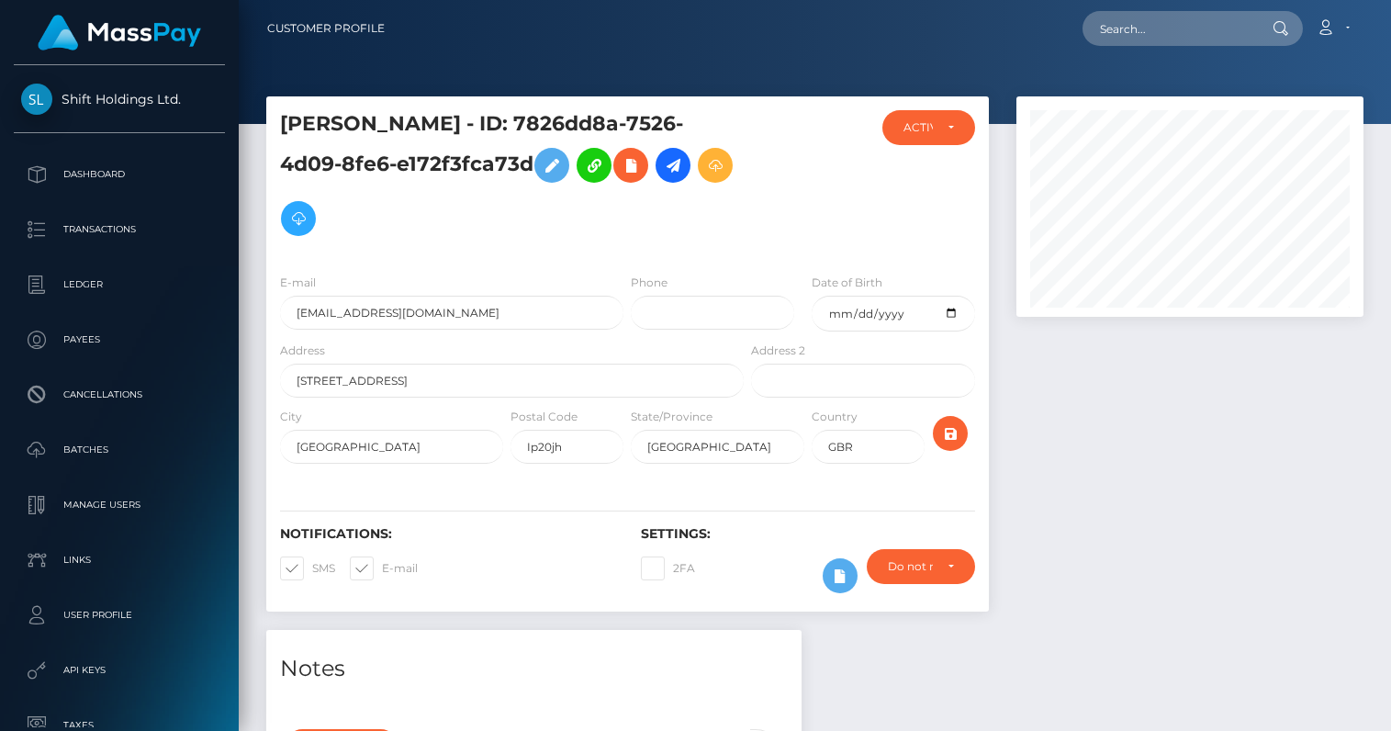 The width and height of the screenshot is (1391, 731). I want to click on a: Dashboard, so click(119, 174).